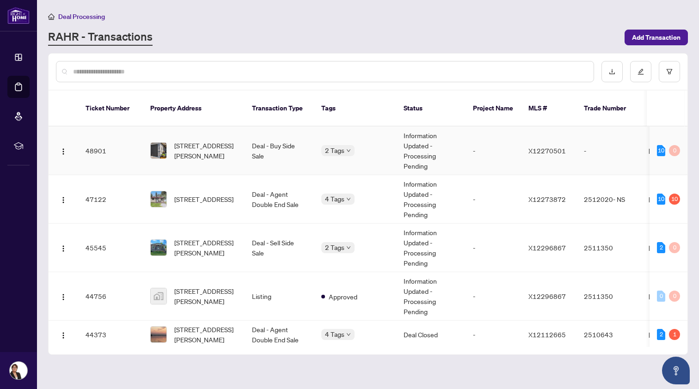  Describe the element at coordinates (343, 297) in the screenshot. I see `span: Approved` at that location.